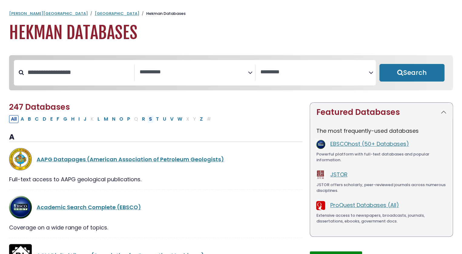  I want to click on button: Filter Results P, so click(129, 119).